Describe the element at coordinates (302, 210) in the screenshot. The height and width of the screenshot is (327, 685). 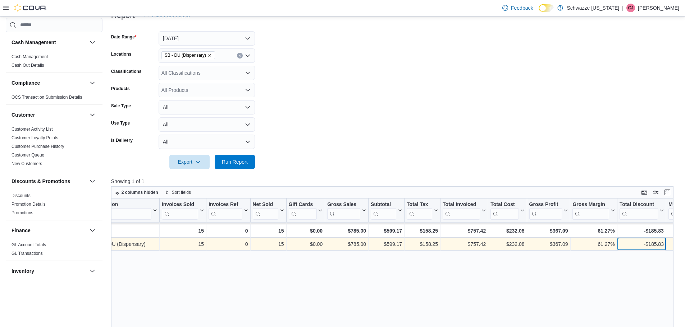
I see `div: Gift Card Sales` at that location.